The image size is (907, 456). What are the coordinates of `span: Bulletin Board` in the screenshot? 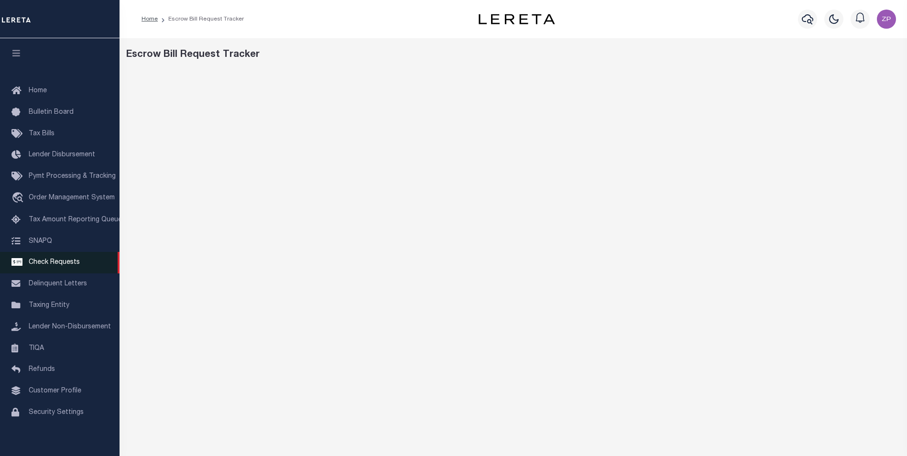 It's located at (51, 112).